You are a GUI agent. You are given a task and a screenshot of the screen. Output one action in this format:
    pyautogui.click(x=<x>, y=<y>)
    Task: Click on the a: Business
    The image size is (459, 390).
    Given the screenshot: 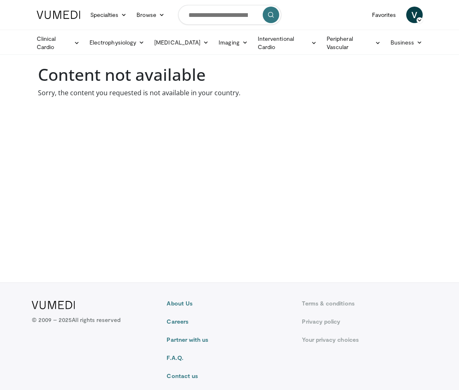 What is the action you would take?
    pyautogui.click(x=406, y=42)
    